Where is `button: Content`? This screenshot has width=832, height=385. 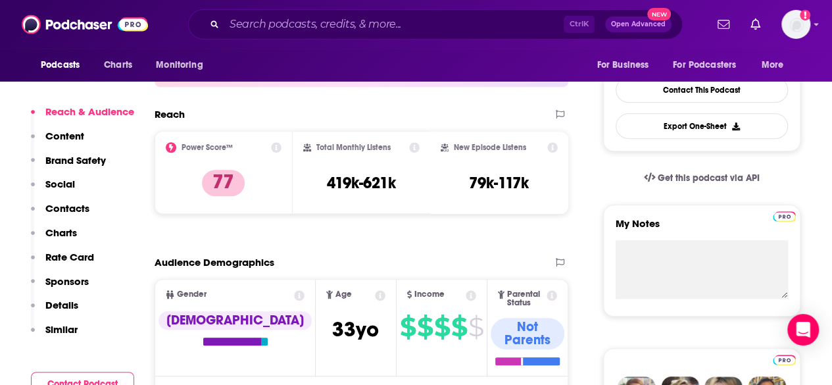 button: Content is located at coordinates (57, 141).